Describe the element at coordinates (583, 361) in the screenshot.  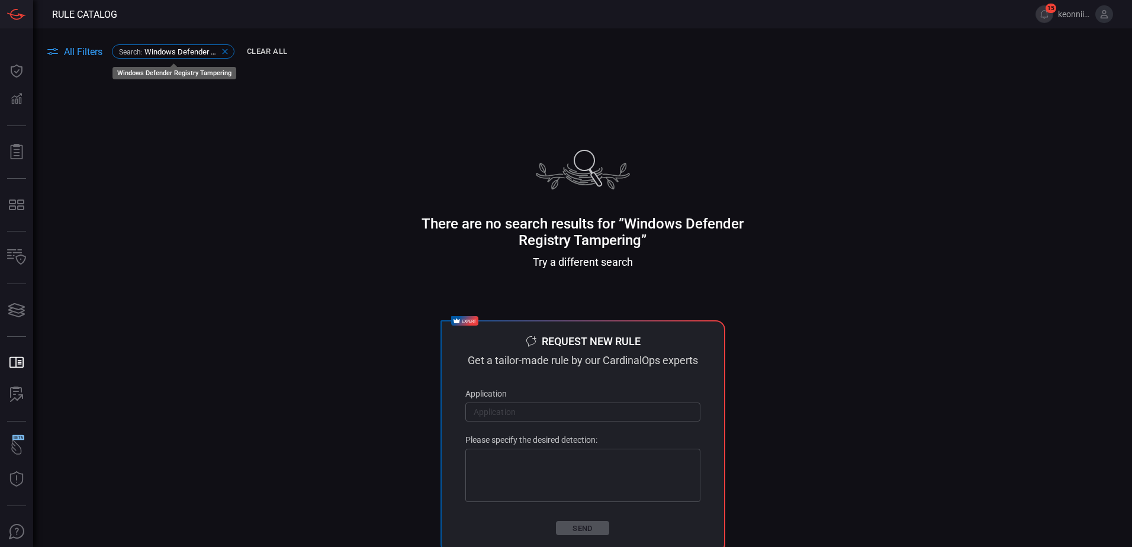
I see `div: Get a tailor-made rule by our CardinalOps experts` at that location.